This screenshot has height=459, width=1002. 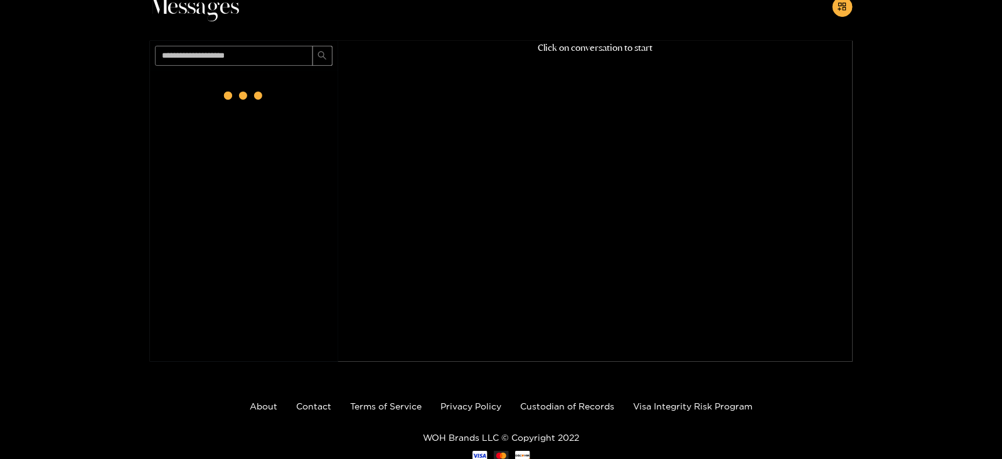 What do you see at coordinates (322, 56) in the screenshot?
I see `span: search` at bounding box center [322, 56].